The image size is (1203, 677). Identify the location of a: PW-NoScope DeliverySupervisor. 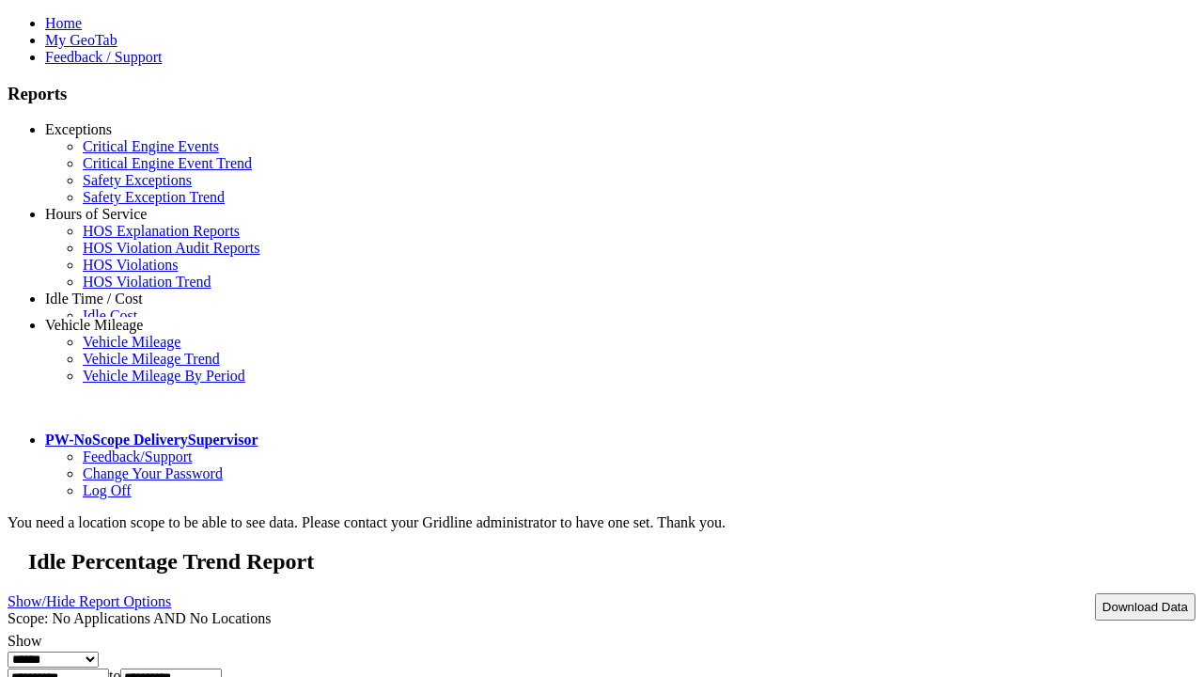
(151, 439).